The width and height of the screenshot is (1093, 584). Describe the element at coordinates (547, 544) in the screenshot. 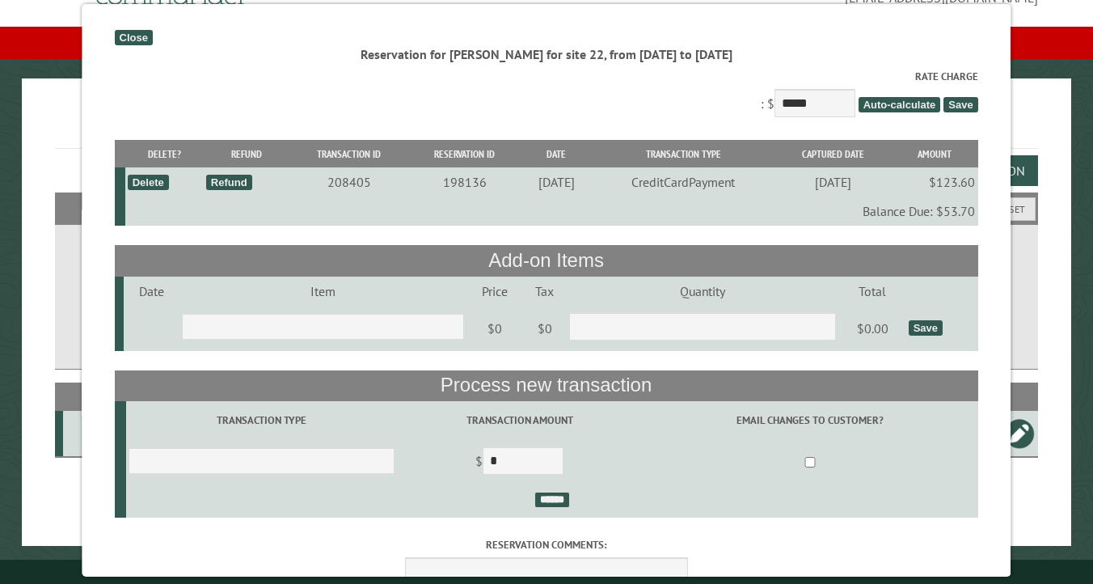

I see `label: Reservation comments:` at that location.